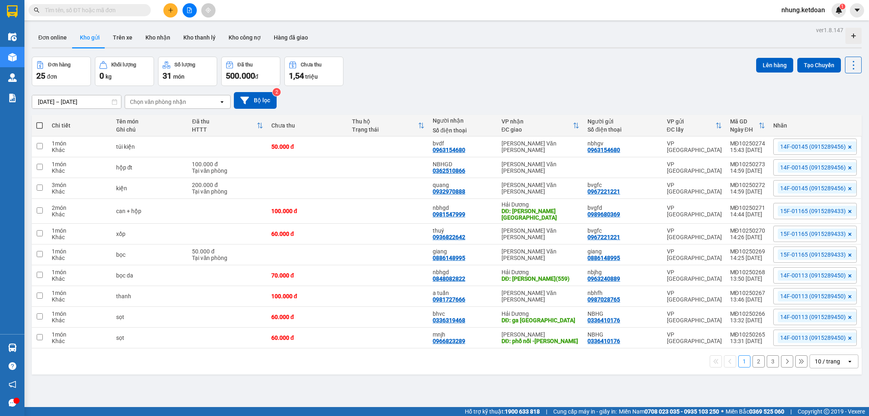 This screenshot has height=416, width=869. I want to click on button: Kho gửi, so click(90, 37).